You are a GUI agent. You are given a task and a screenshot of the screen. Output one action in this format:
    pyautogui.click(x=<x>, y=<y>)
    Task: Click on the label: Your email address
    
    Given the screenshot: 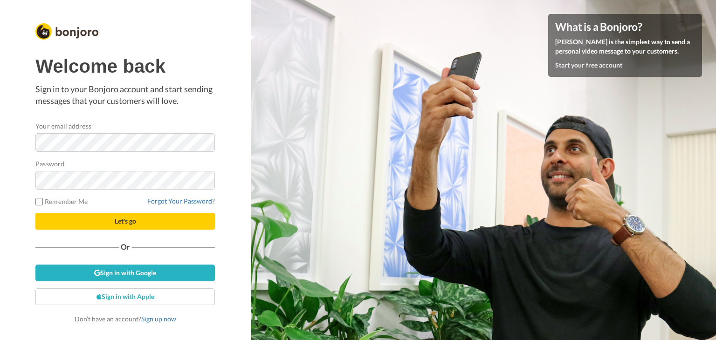 What is the action you would take?
    pyautogui.click(x=63, y=126)
    